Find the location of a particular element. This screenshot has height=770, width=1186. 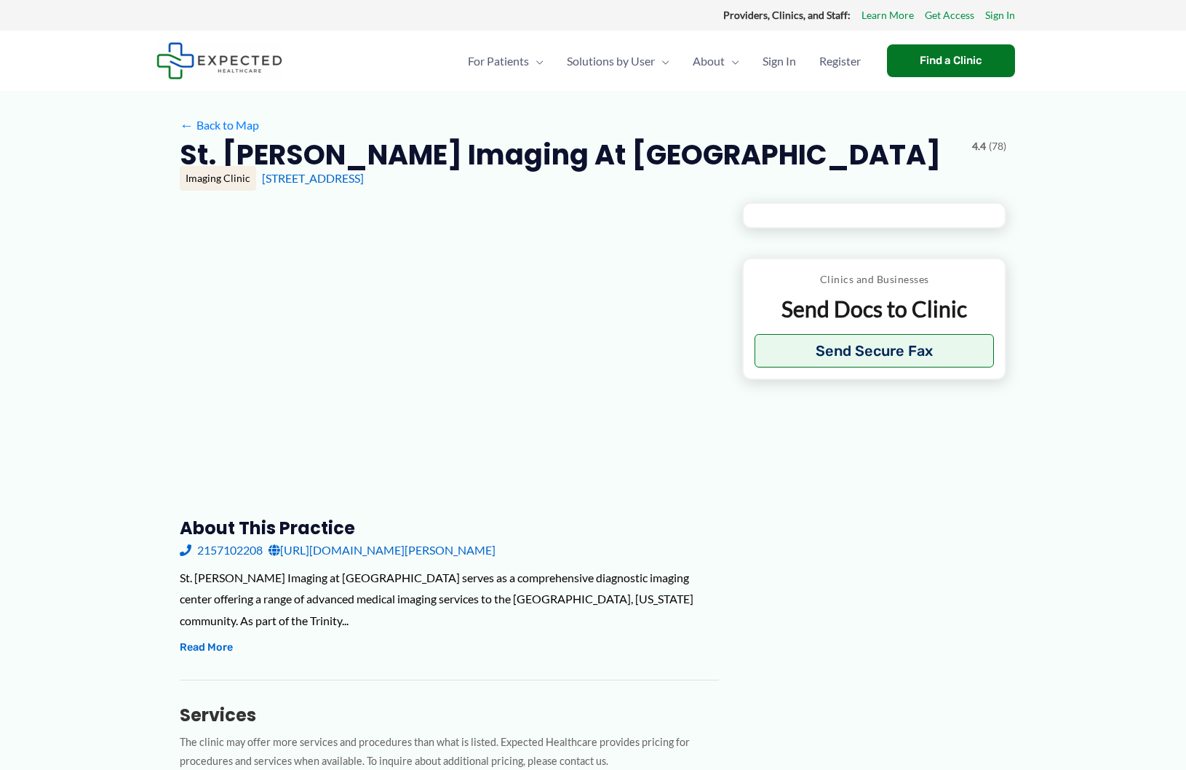

a: Find a Clinic is located at coordinates (951, 60).